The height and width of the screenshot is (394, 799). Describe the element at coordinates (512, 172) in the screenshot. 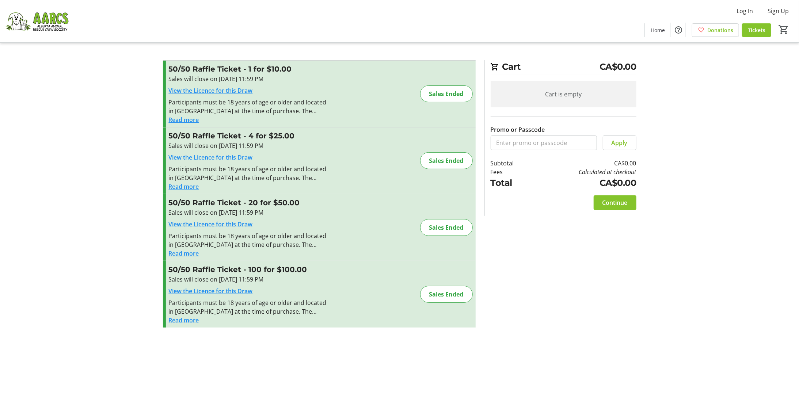

I see `td: Fees` at that location.